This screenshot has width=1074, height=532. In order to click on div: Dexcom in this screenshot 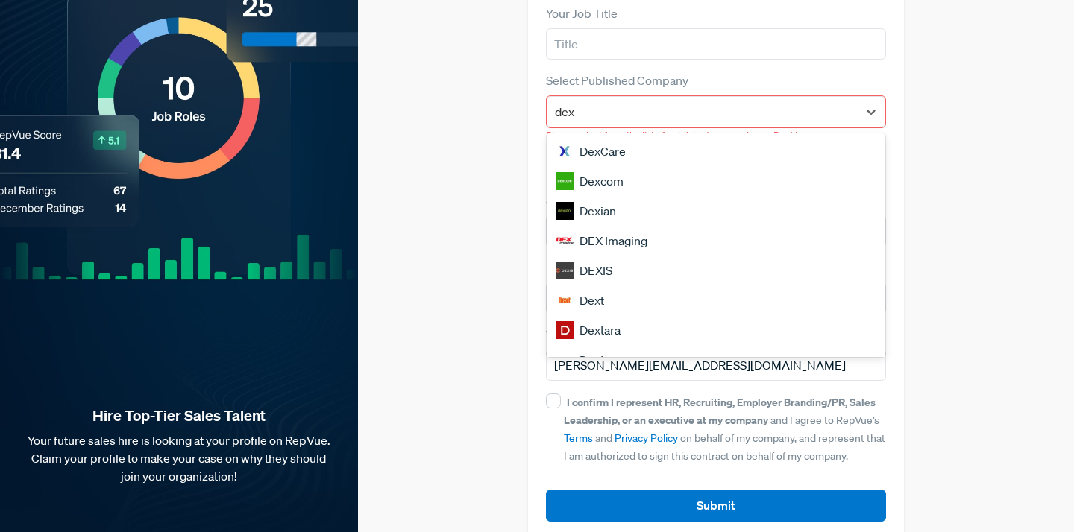, I will do `click(716, 181)`.